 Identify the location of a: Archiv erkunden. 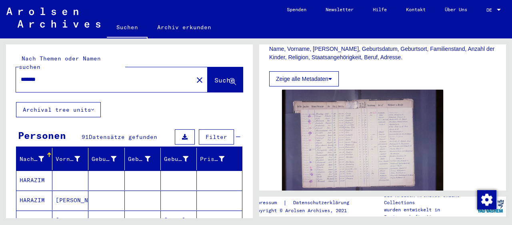
(184, 27).